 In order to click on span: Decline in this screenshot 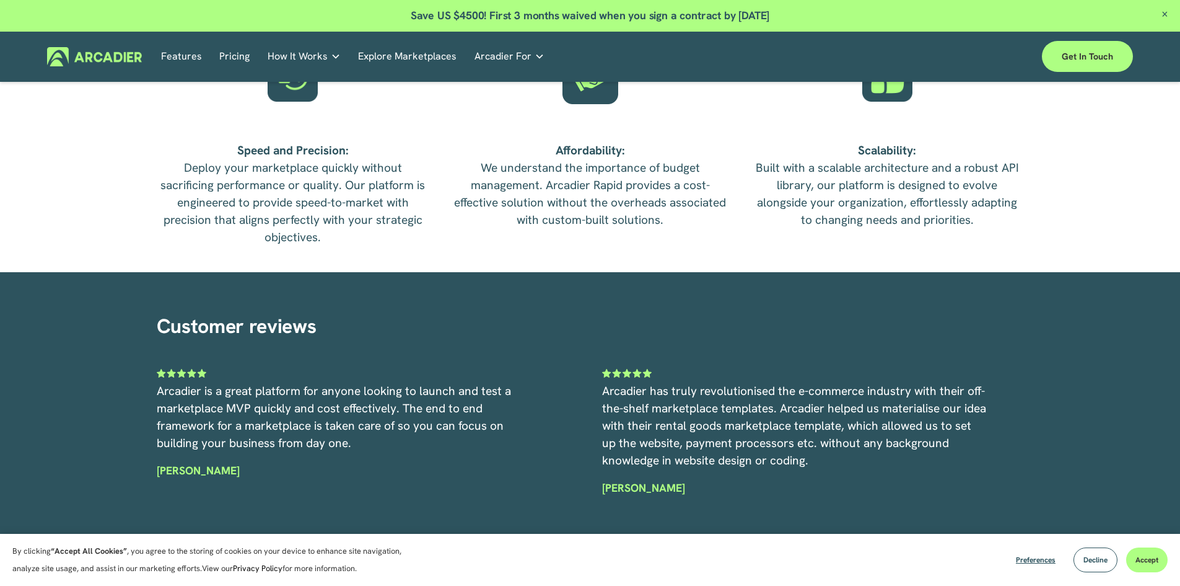, I will do `click(1095, 560)`.